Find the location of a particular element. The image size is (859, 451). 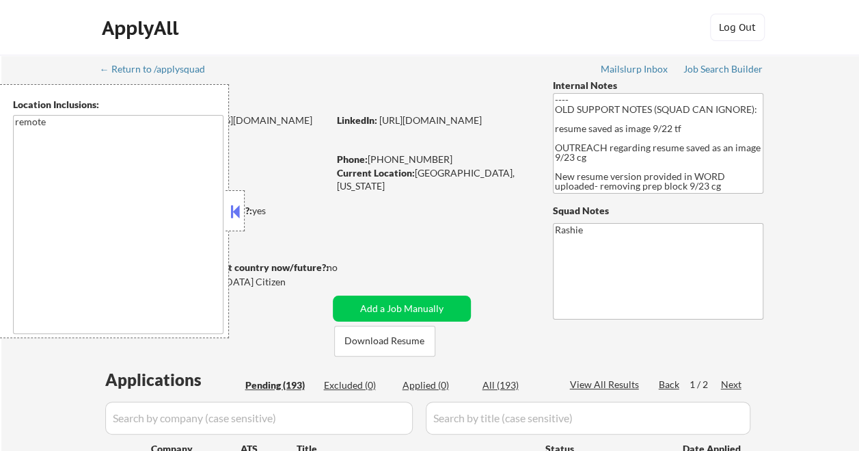

a: ← Return to /applysquad is located at coordinates (159, 70).